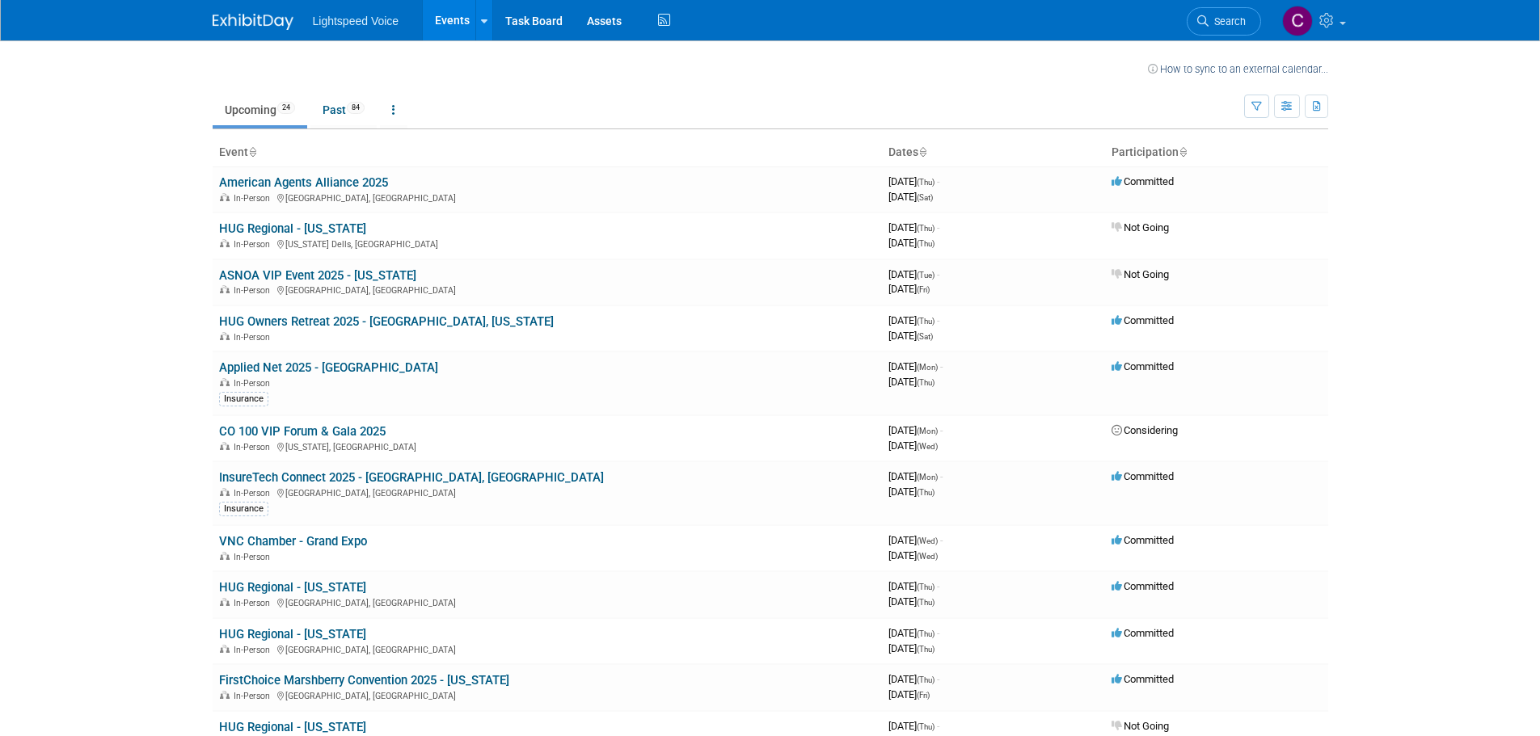 The height and width of the screenshot is (736, 1540). I want to click on a: Upcoming24, so click(259, 110).